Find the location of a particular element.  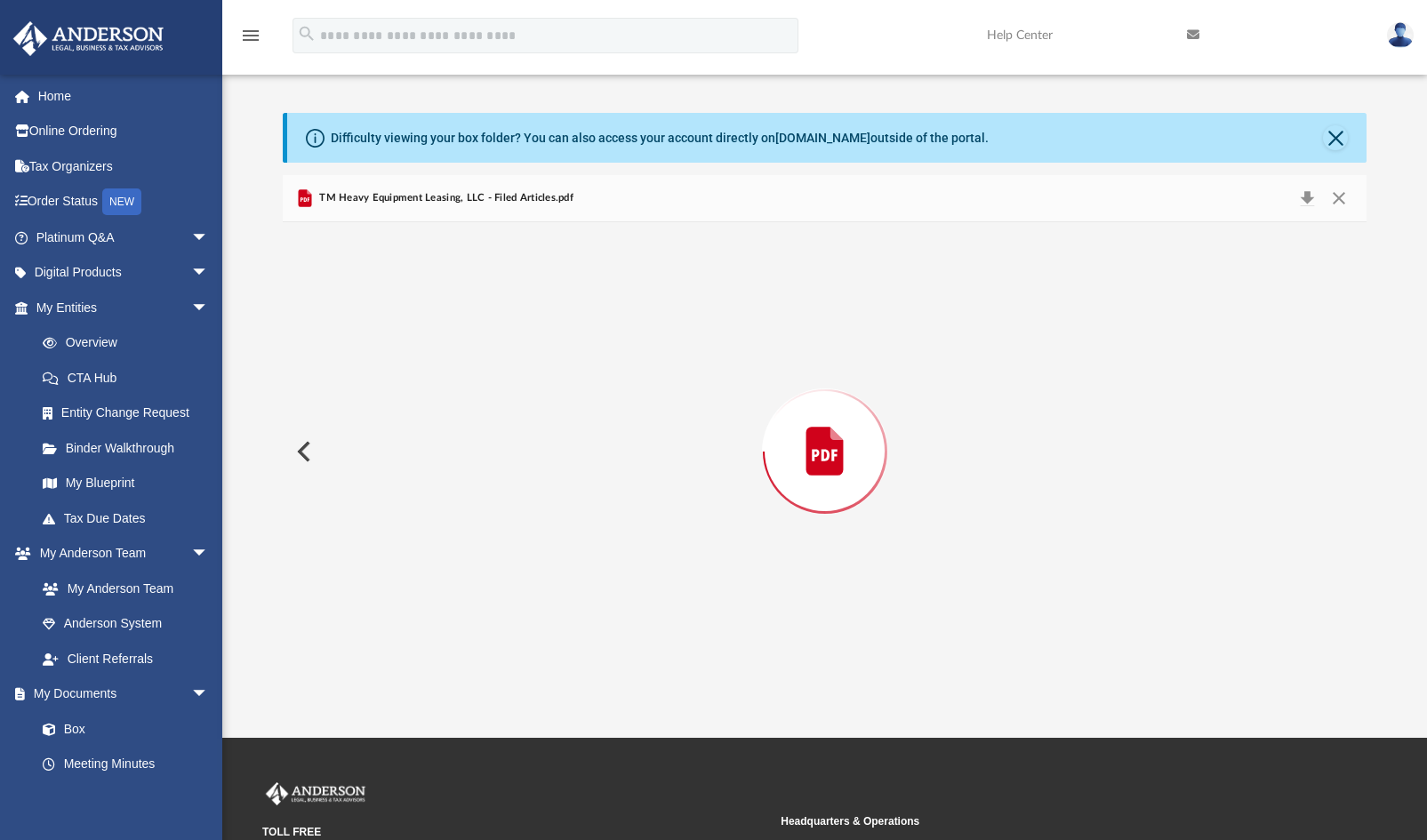

button: Previous File is located at coordinates (302, 452).